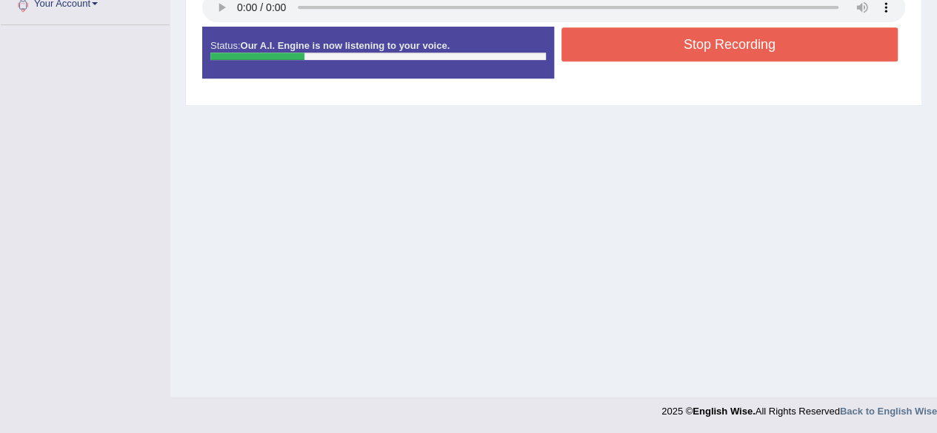  What do you see at coordinates (729, 44) in the screenshot?
I see `button: Stop Recording` at bounding box center [729, 44].